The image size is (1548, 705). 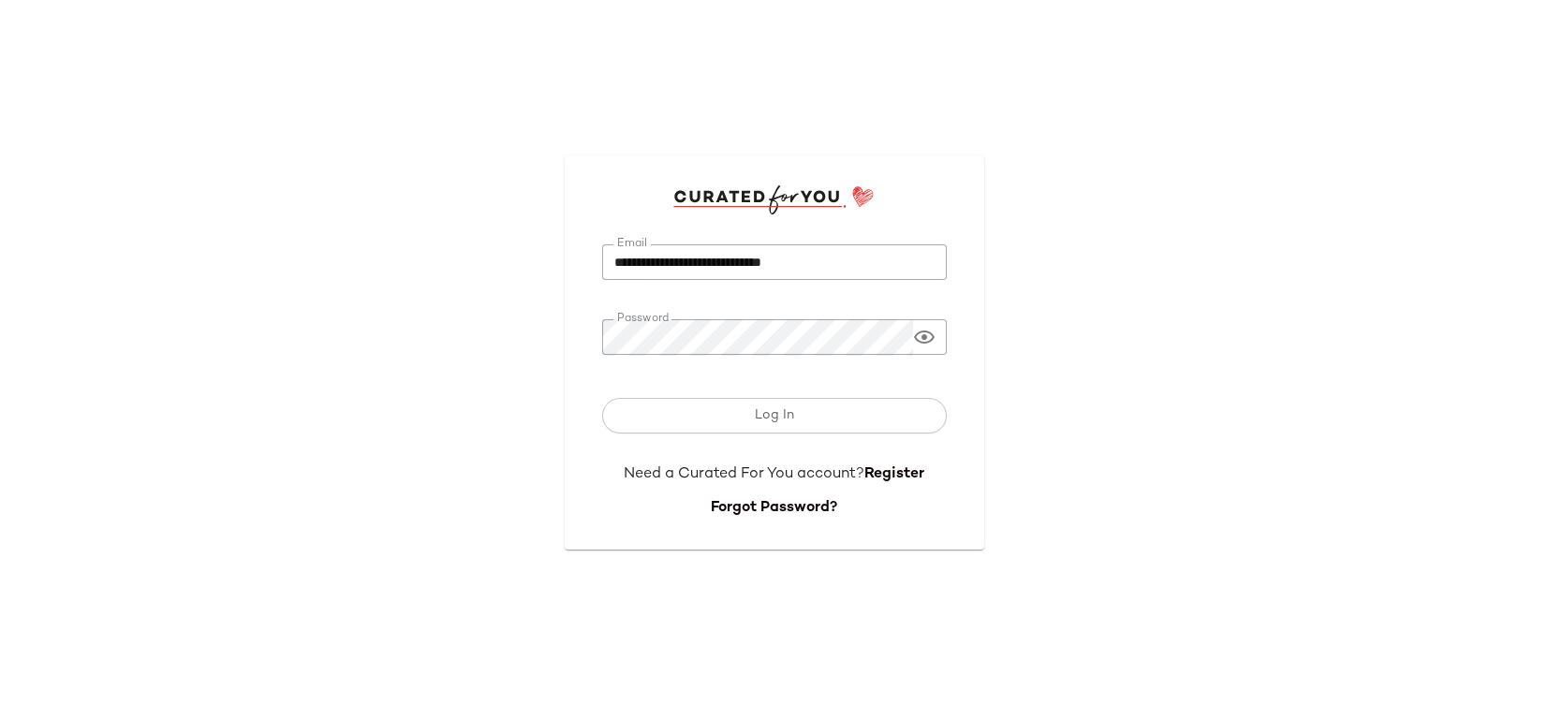 I want to click on a: Forgot Password?, so click(x=773, y=508).